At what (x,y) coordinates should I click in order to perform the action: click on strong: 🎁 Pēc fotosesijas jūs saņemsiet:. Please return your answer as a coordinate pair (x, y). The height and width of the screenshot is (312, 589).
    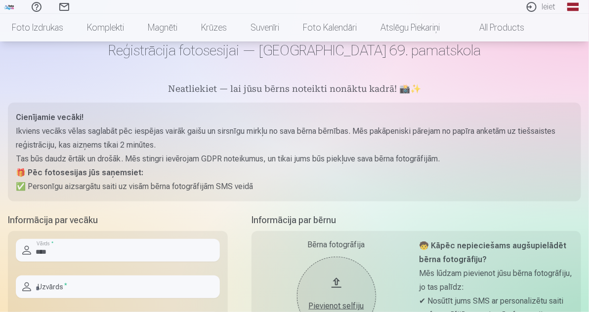
    Looking at the image, I should click on (80, 172).